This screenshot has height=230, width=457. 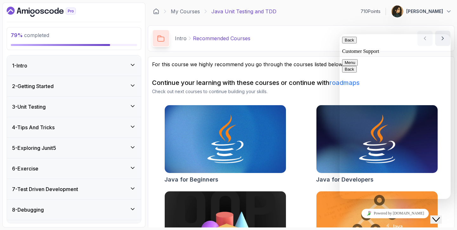 I want to click on img: user profile image, so click(x=397, y=11).